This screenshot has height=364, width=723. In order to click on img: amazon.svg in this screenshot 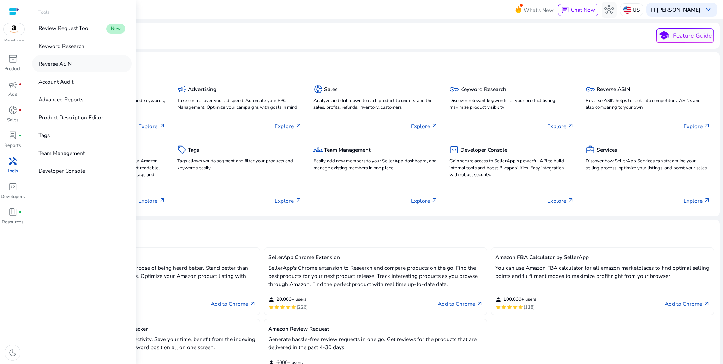, I will do `click(14, 29)`.